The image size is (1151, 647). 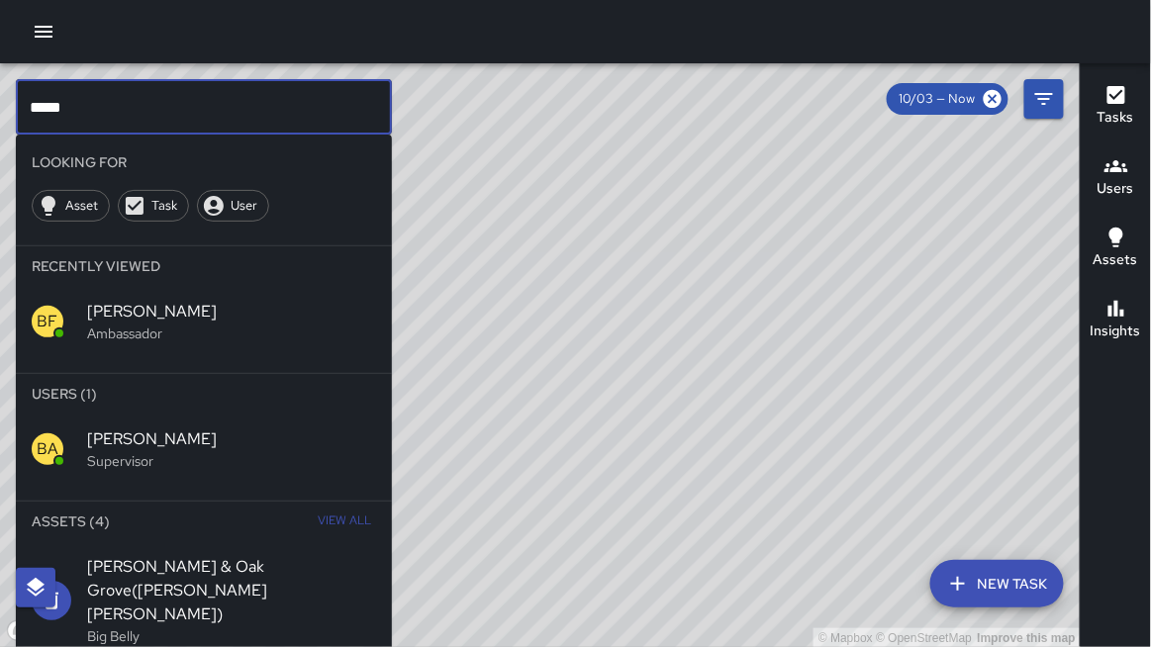 I want to click on li: Users (1), so click(x=204, y=394).